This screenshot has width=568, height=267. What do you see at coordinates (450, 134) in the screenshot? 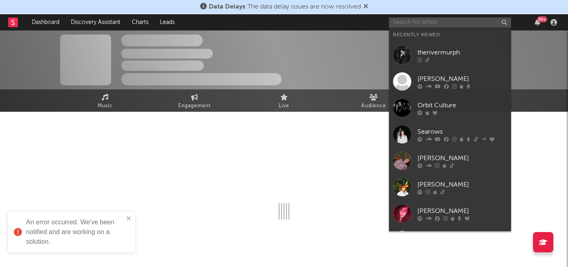
I see `a: Searows` at bounding box center [450, 134].